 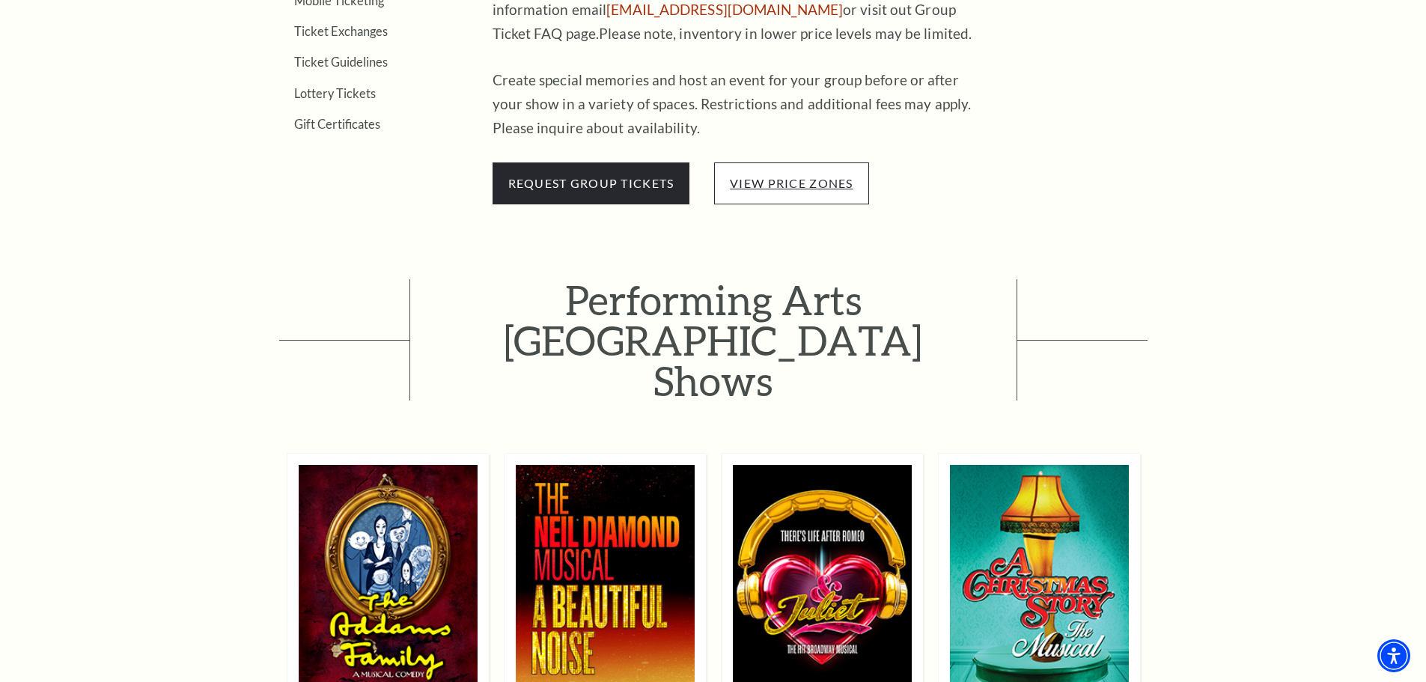 I want to click on span: Create special memories and host an event for your group before or after your show in a variety o..., so click(x=732, y=103).